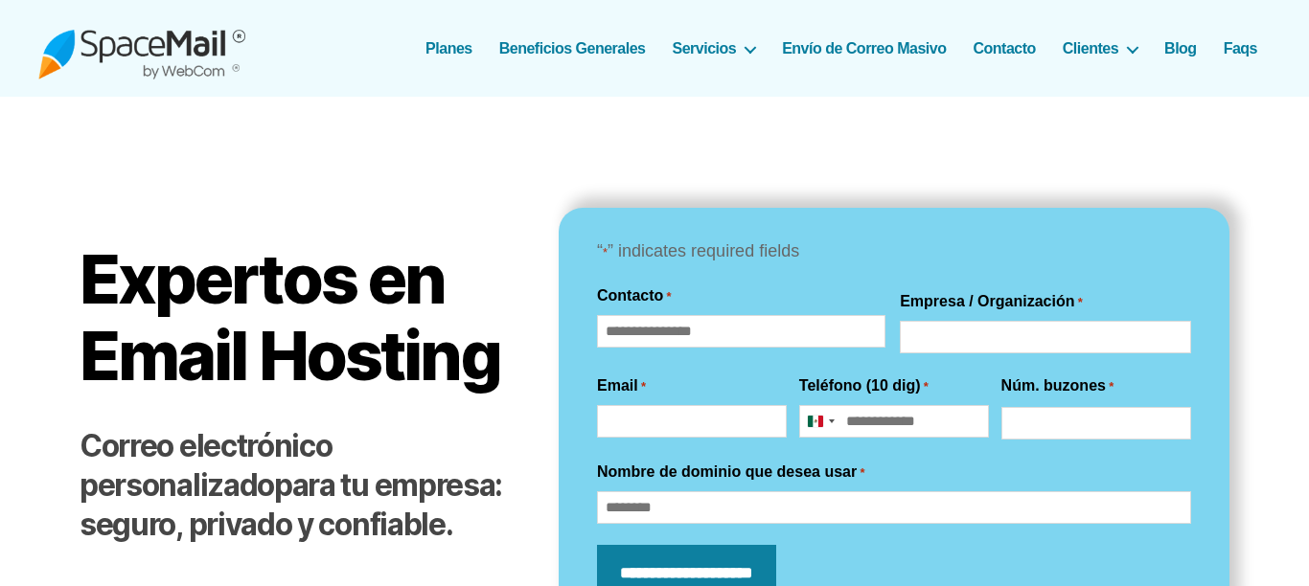  What do you see at coordinates (894, 252) in the screenshot?
I see `p: “ ” indicates required fields` at bounding box center [894, 252].